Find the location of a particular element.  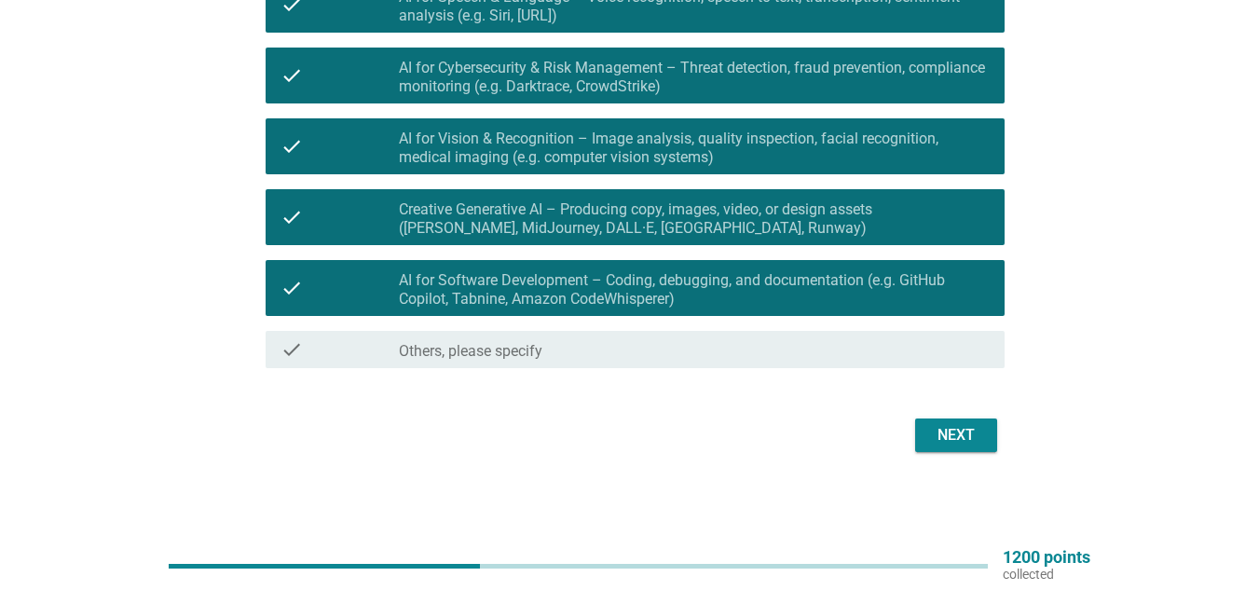

p: 1200 points is located at coordinates (1047, 557).